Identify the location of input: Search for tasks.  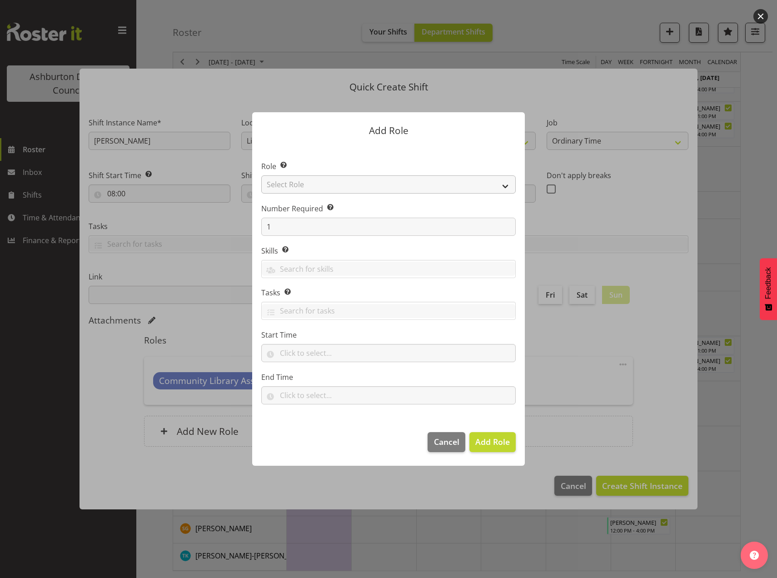
(388, 311).